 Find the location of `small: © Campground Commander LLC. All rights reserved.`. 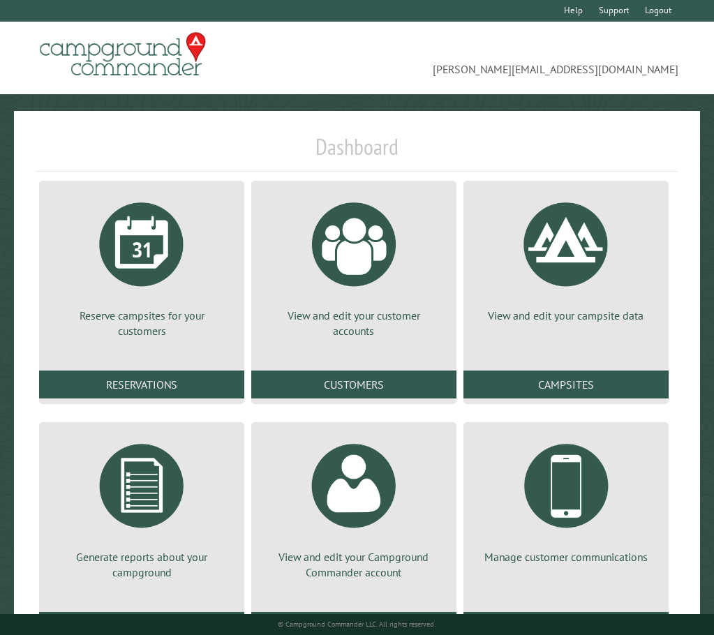

small: © Campground Commander LLC. All rights reserved. is located at coordinates (357, 624).